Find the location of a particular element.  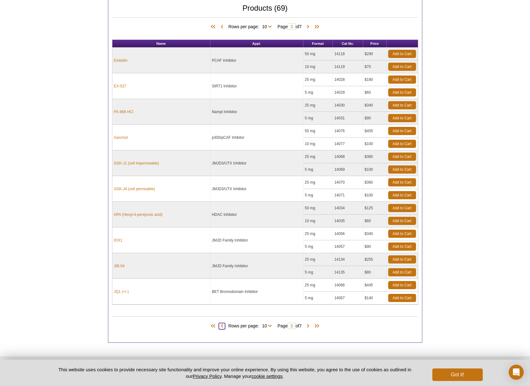

a: Embelin is located at coordinates (120, 60).